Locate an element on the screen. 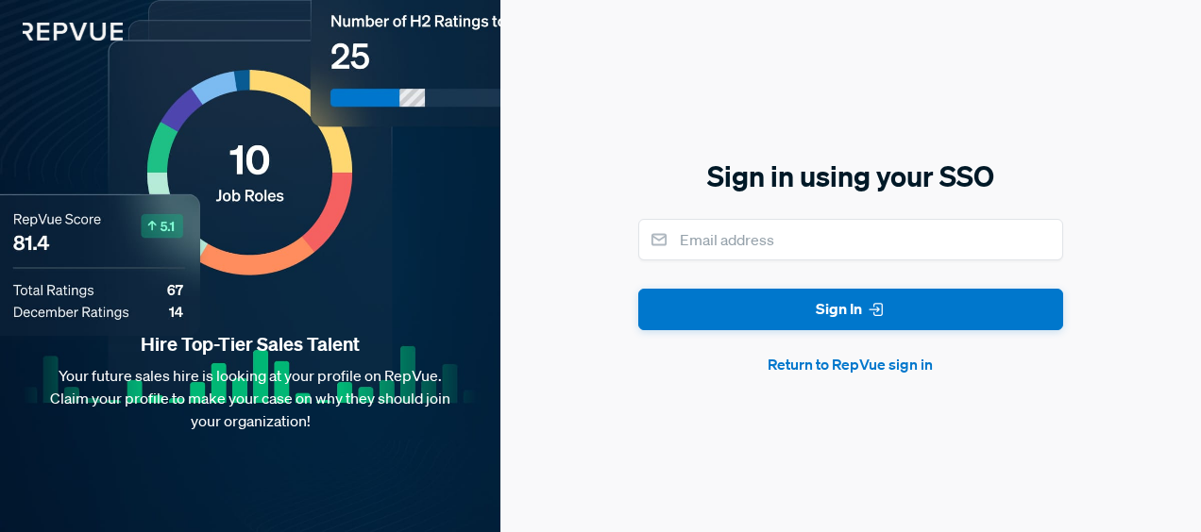  button: Return to RepVue sign in is located at coordinates (850, 364).